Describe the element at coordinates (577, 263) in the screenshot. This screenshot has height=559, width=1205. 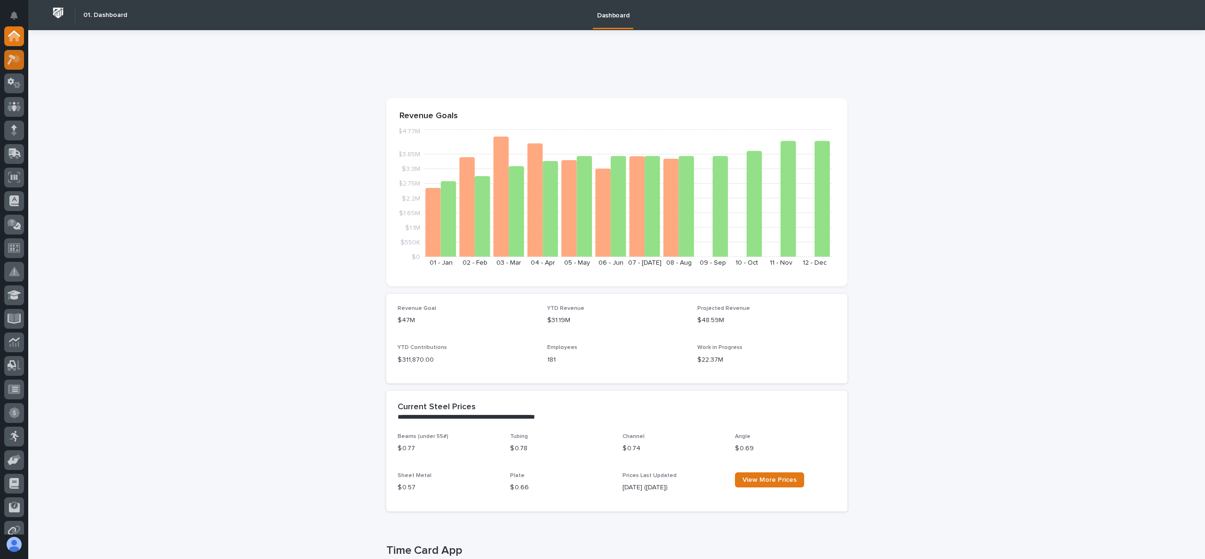
I see `text: 05 - May` at that location.